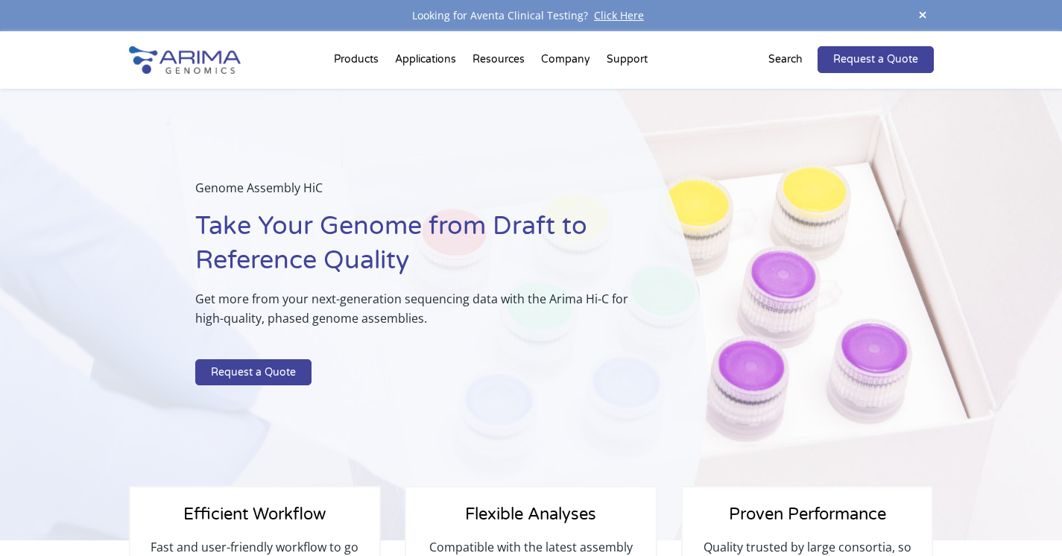  What do you see at coordinates (807, 514) in the screenshot?
I see `span: Proven Performance` at bounding box center [807, 514].